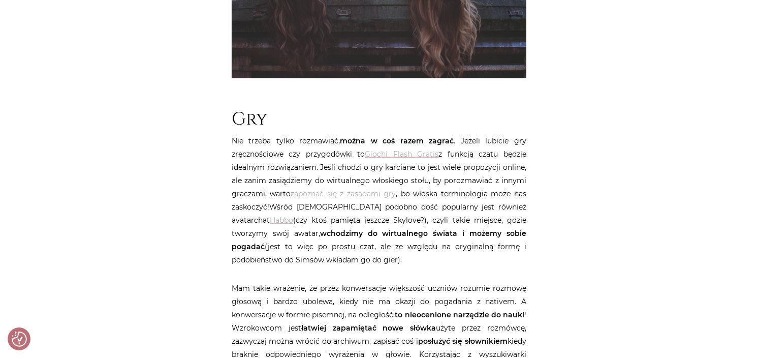 The height and width of the screenshot is (358, 758). Describe the element at coordinates (397, 141) in the screenshot. I see `b: można w coś razem zagrać` at that location.